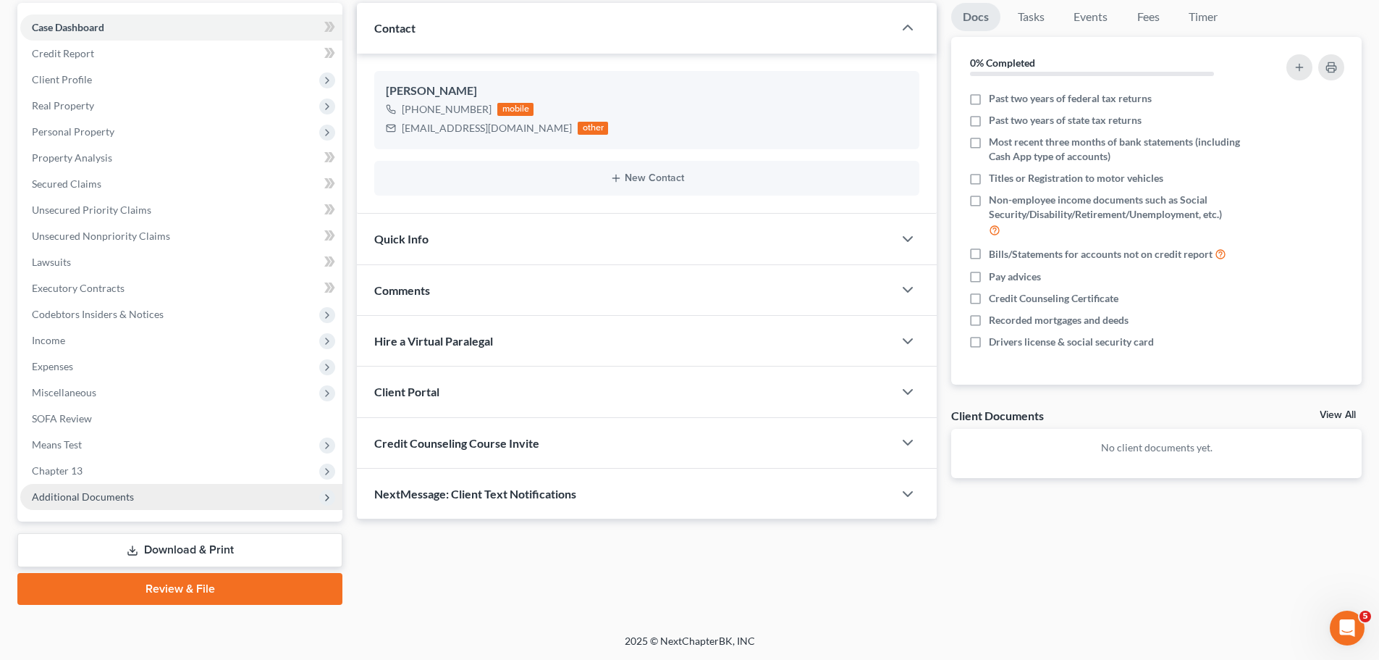 Image resolution: width=1379 pixels, height=660 pixels. What do you see at coordinates (63, 105) in the screenshot?
I see `span: Real Property` at bounding box center [63, 105].